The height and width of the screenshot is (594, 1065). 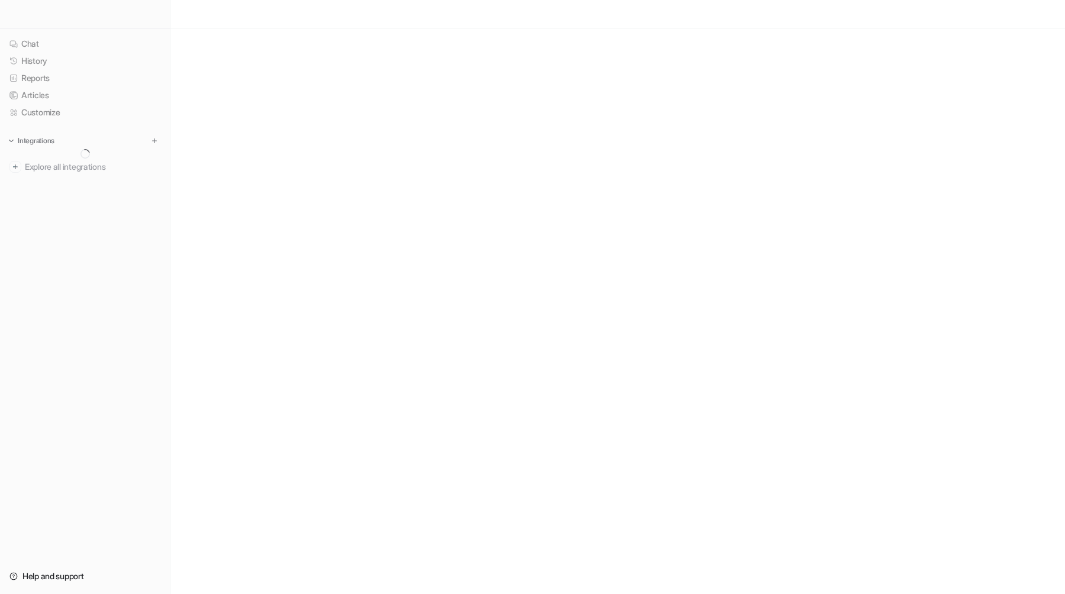 What do you see at coordinates (85, 95) in the screenshot?
I see `a: Articles` at bounding box center [85, 95].